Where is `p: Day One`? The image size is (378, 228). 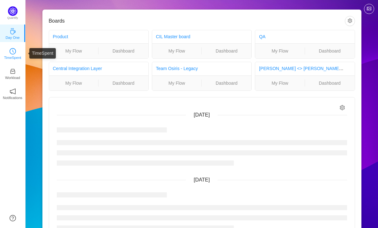 p: Day One is located at coordinates (12, 38).